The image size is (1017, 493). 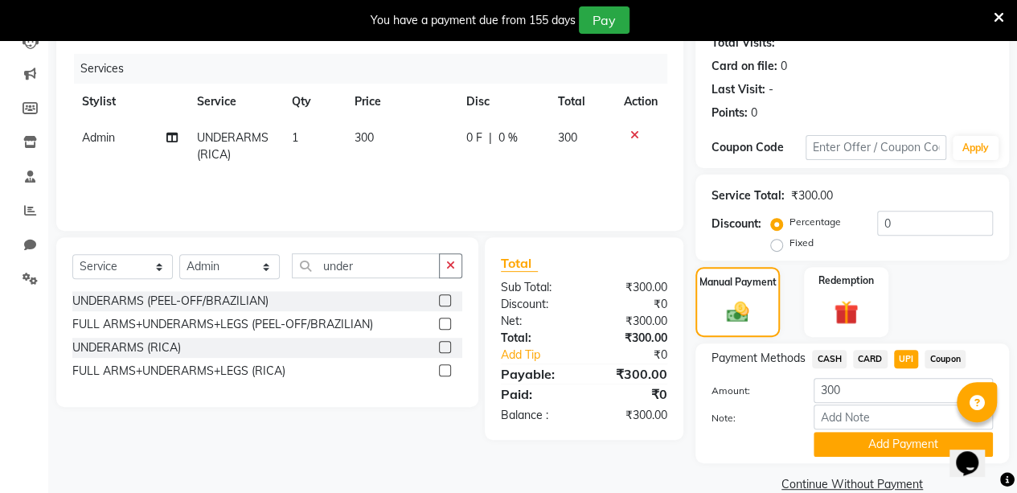 I want to click on th: Action, so click(x=641, y=101).